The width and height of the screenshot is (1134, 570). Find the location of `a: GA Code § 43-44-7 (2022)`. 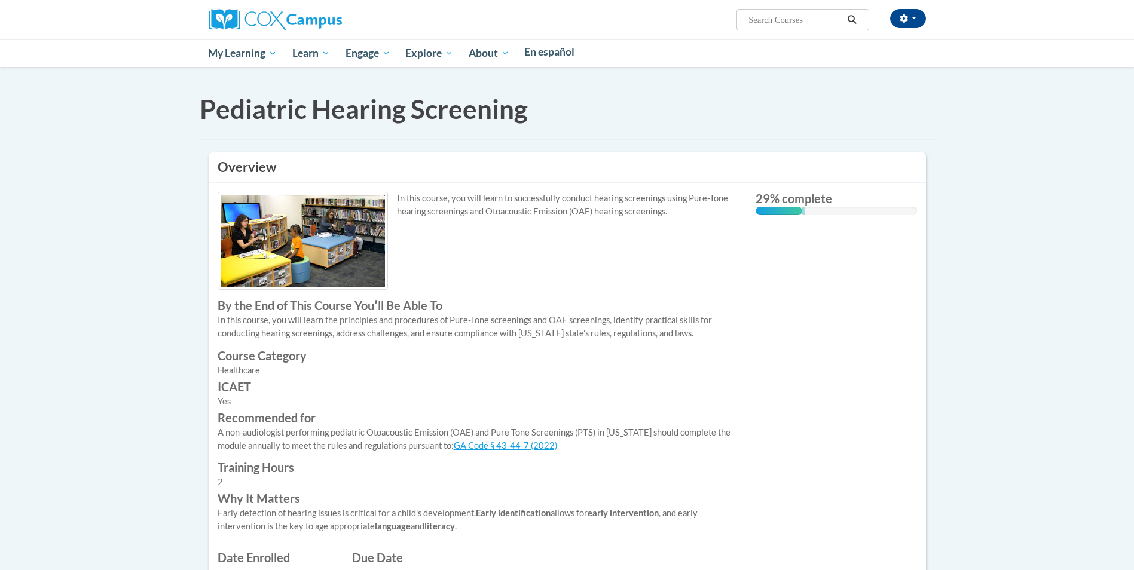

a: GA Code § 43-44-7 (2022) is located at coordinates (505, 445).